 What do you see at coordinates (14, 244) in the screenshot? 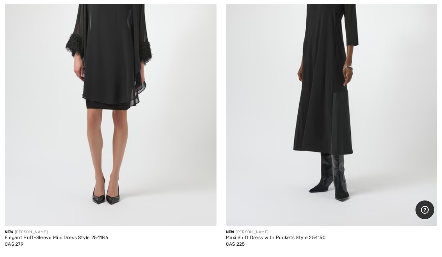
I see `span: CA$ 279` at bounding box center [14, 244].